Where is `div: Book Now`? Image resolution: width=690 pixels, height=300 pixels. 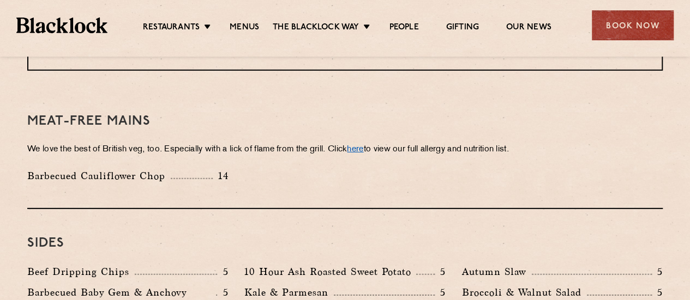
div: Book Now is located at coordinates (632, 25).